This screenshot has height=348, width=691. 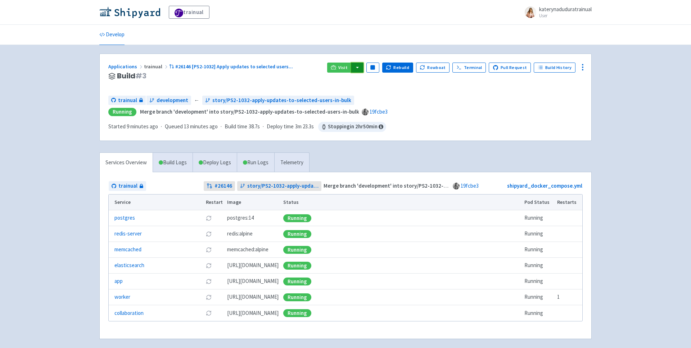 I want to click on button: Rebuild, so click(x=398, y=68).